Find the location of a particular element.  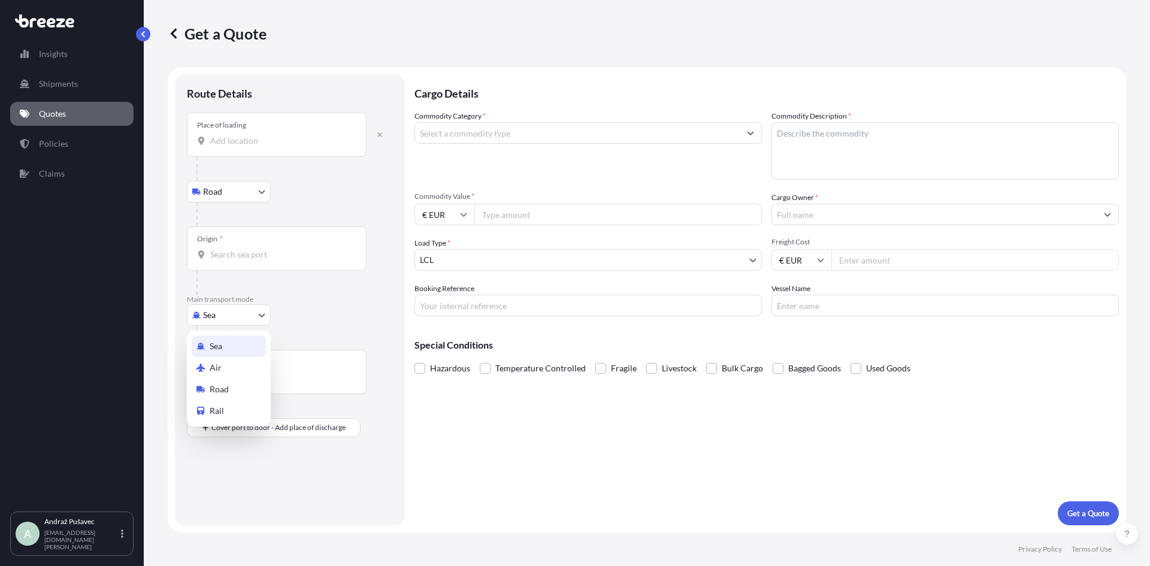

span: Air is located at coordinates (216, 368).